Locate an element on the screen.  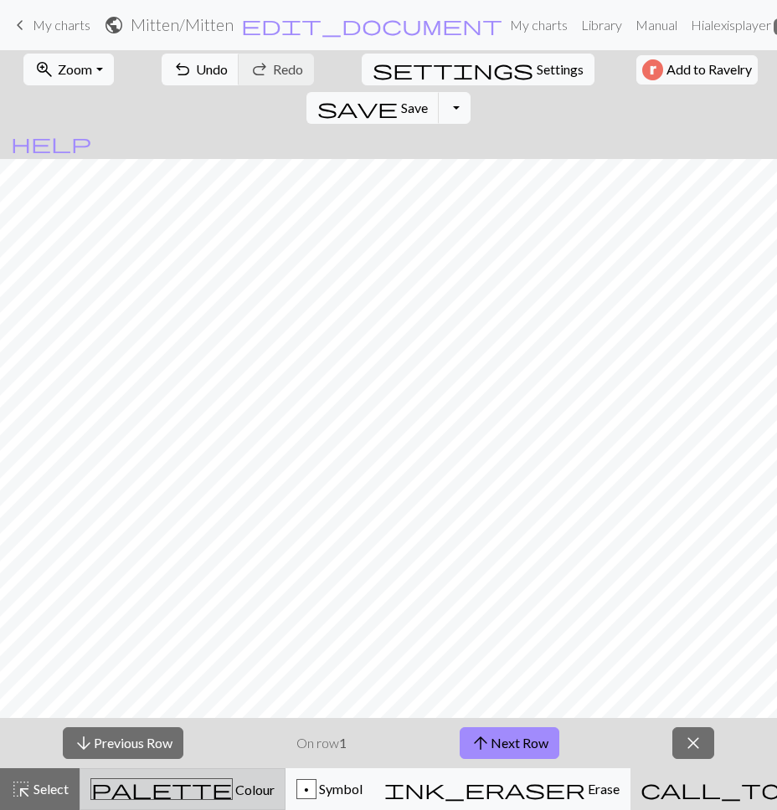
span: Zoom is located at coordinates (74, 69).